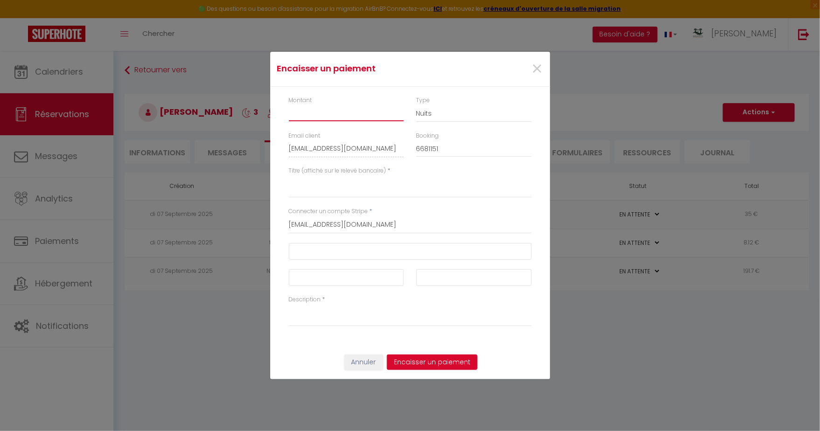 This screenshot has height=431, width=820. Describe the element at coordinates (427, 136) in the screenshot. I see `label: Booking` at that location.